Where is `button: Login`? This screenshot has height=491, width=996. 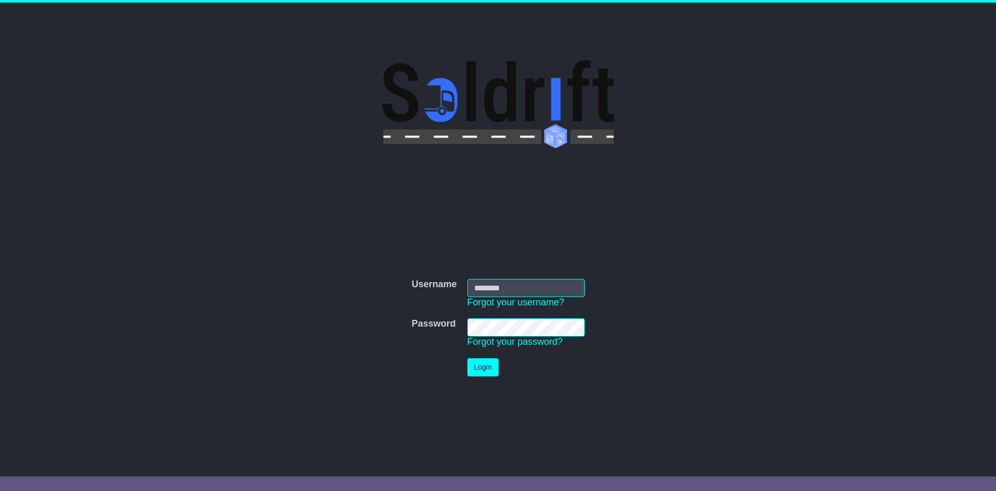 button: Login is located at coordinates (483, 367).